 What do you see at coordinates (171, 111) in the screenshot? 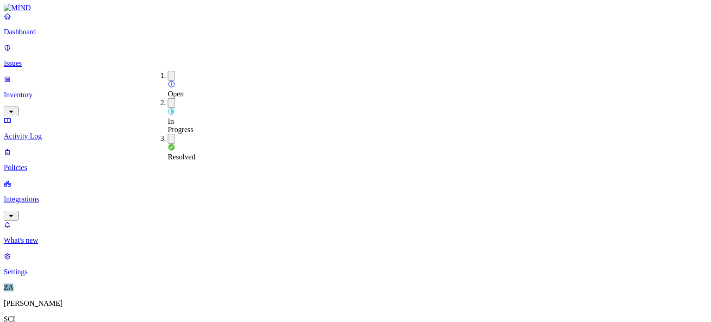
I see `img: status-in-progress` at bounding box center [171, 111].